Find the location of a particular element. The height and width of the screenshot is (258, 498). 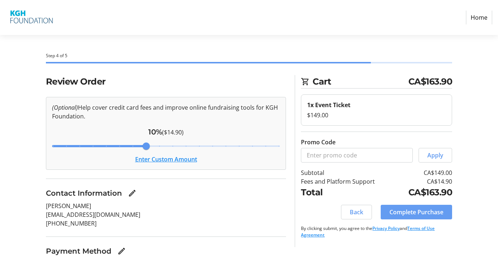

td: CA$149.00 is located at coordinates (424, 173).